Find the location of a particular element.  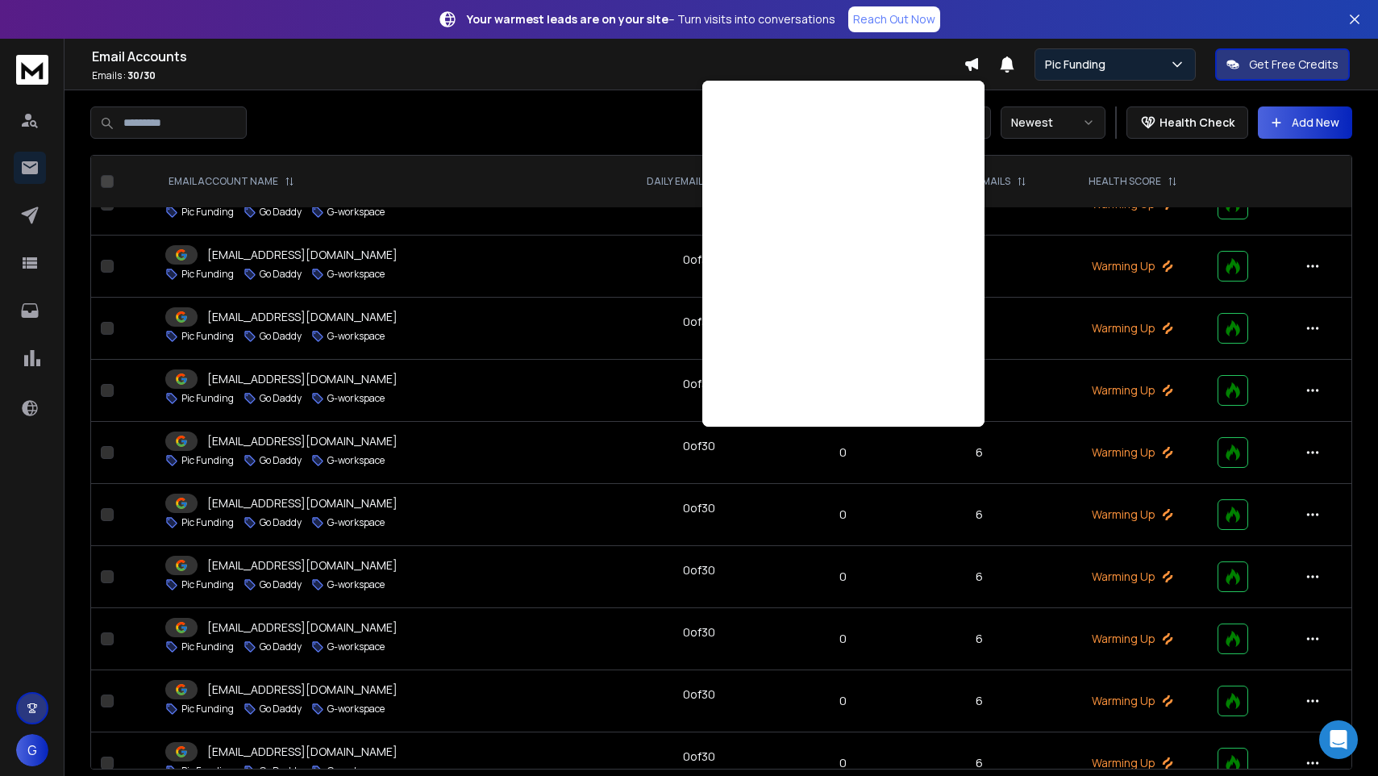

p: HEALTH SCORE is located at coordinates (1125, 181).